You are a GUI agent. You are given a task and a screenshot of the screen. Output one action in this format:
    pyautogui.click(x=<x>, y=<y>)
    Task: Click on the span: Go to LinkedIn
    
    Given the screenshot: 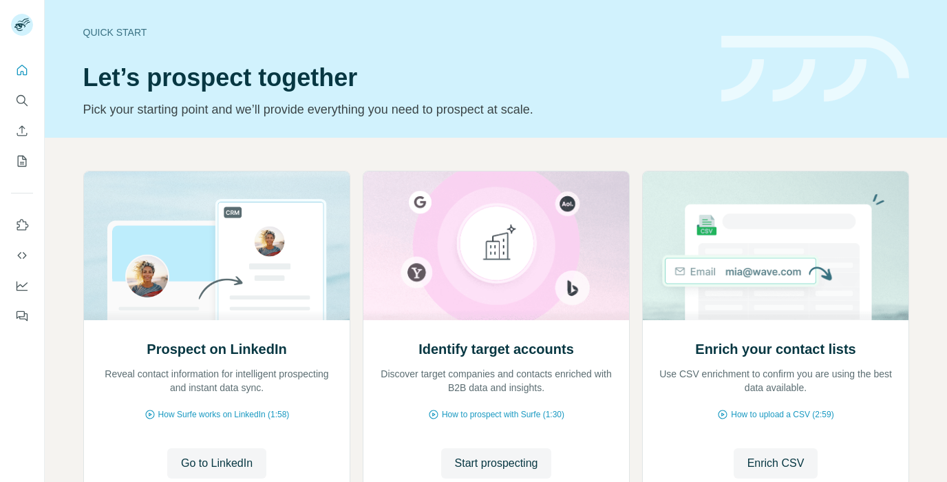 What is the action you would take?
    pyautogui.click(x=217, y=463)
    